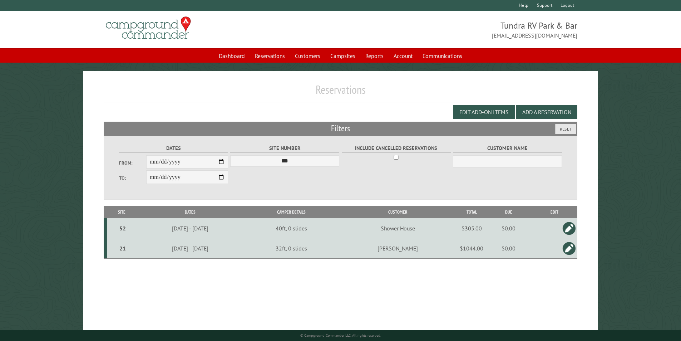  I want to click on h2: Filters, so click(341, 128).